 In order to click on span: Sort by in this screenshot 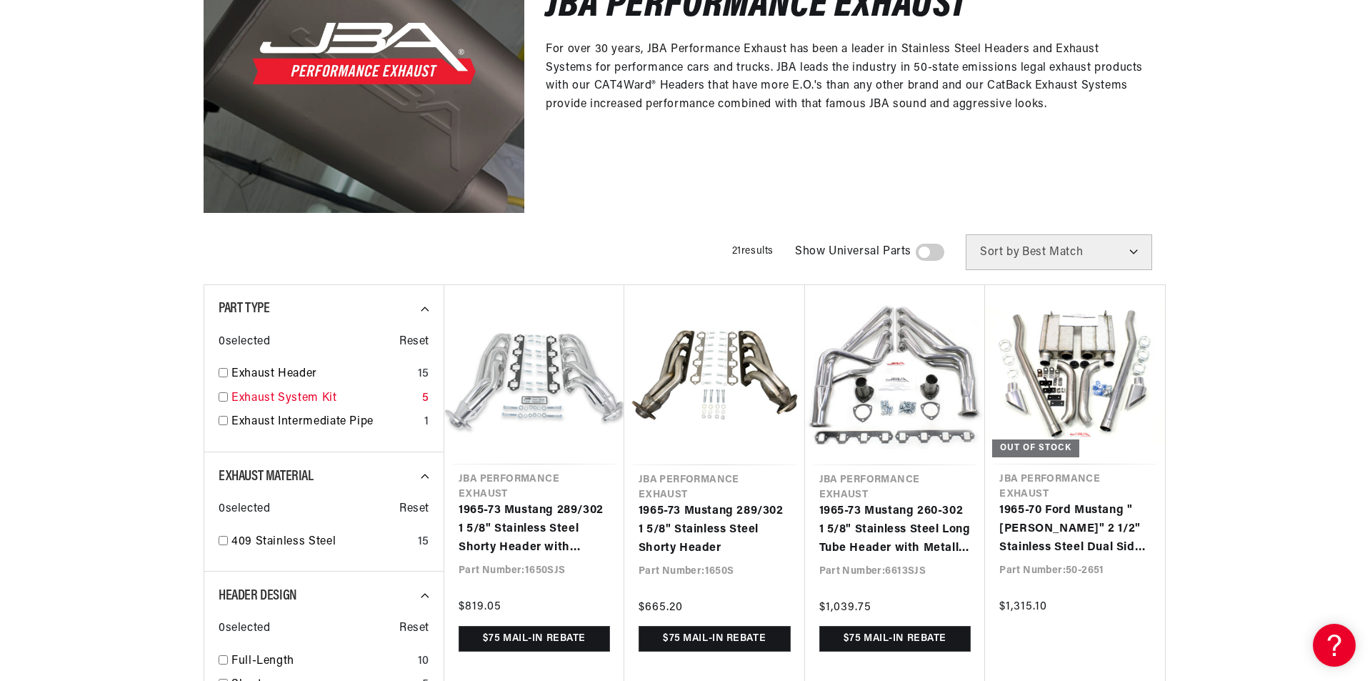, I will do `click(999, 252)`.